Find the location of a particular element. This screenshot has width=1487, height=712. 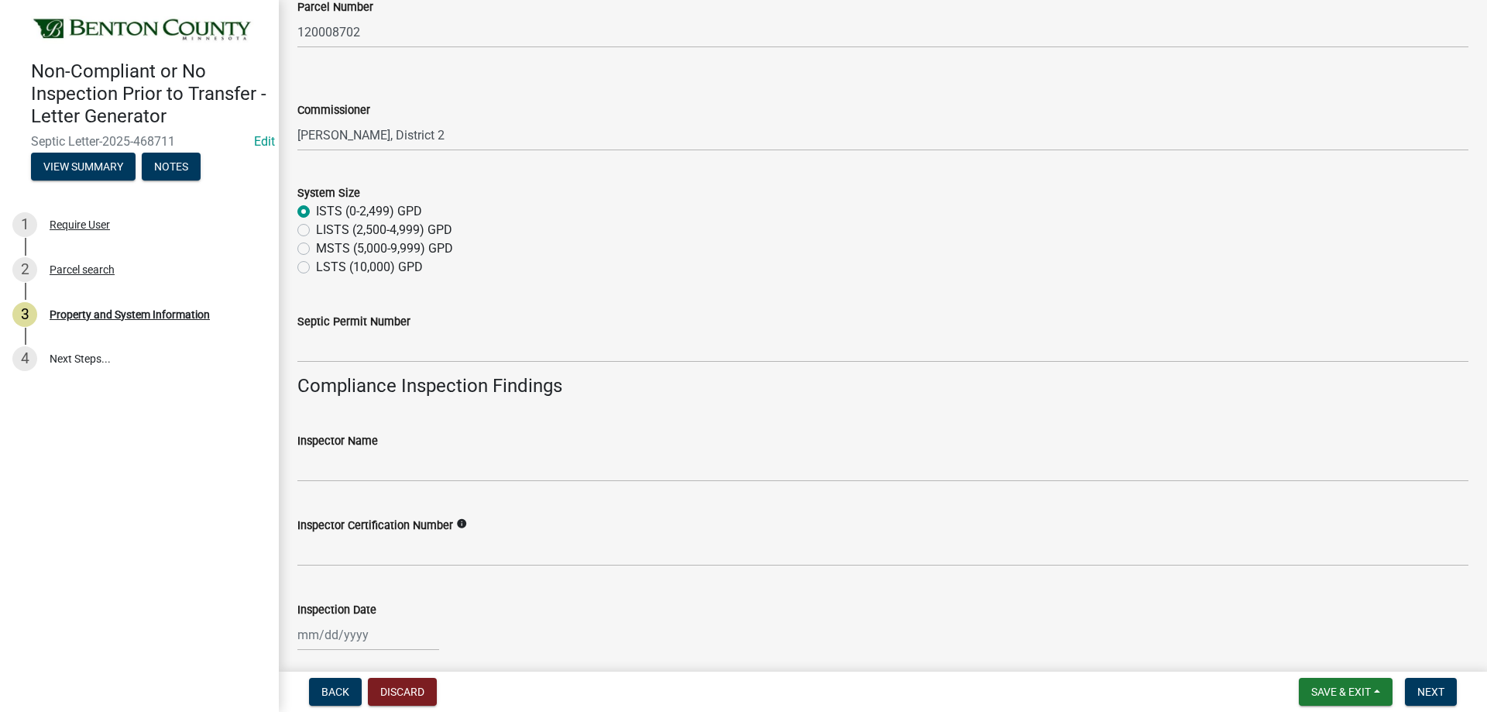

i: info is located at coordinates (462, 524).